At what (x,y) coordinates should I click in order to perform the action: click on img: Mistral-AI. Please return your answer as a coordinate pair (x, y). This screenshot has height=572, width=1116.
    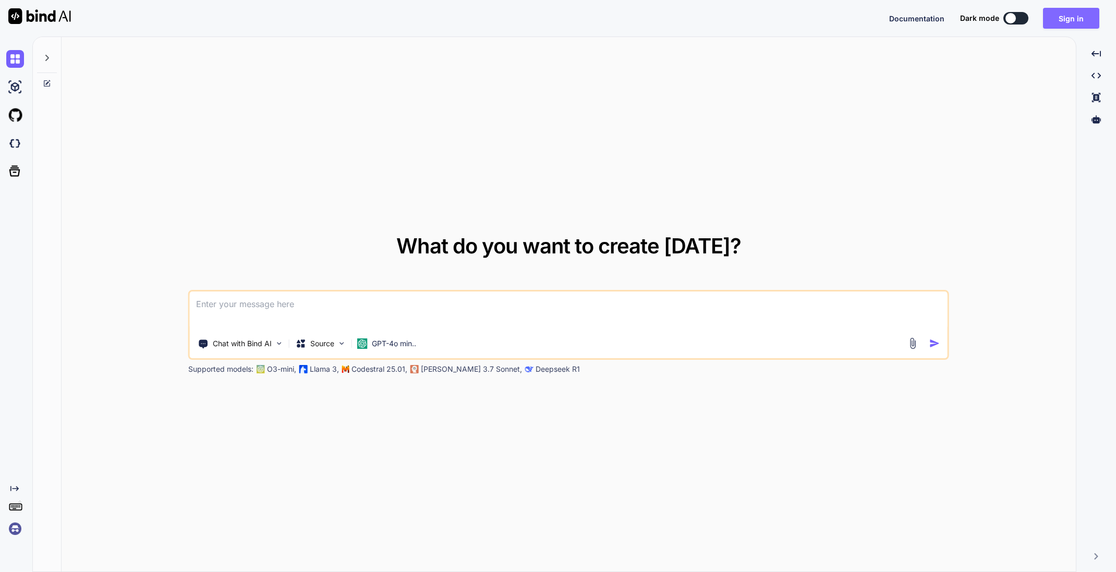
    Looking at the image, I should click on (346, 369).